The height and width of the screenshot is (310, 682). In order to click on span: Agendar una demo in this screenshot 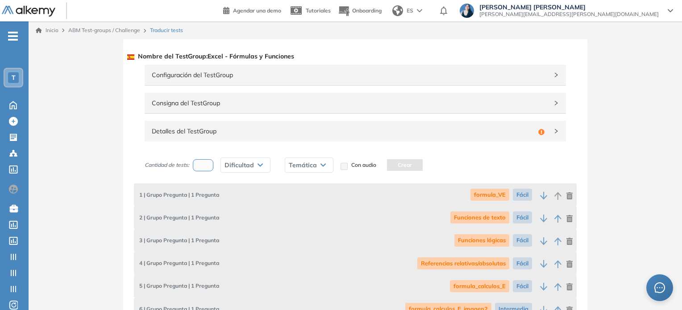, I will do `click(257, 10)`.